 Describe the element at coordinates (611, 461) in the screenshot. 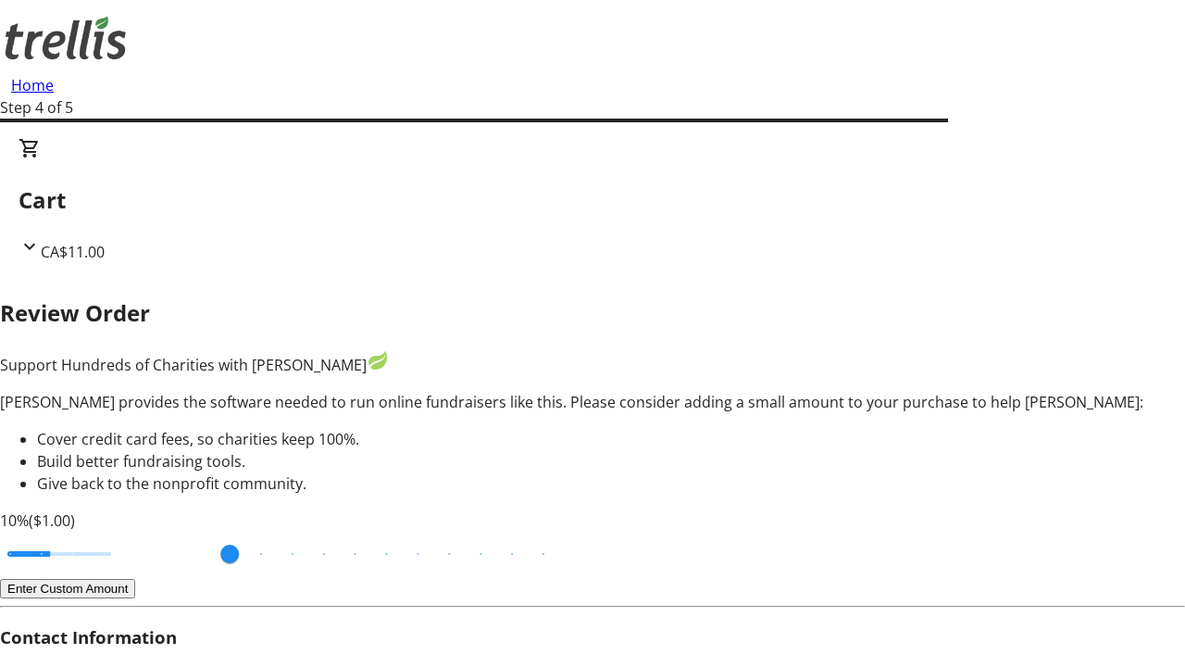

I see `li: Build better fundraising tools.` at that location.